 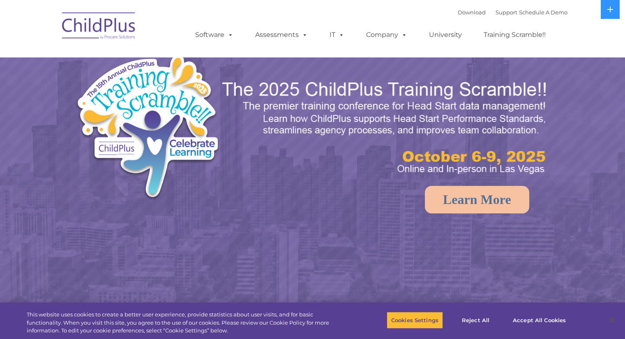 What do you see at coordinates (214, 35) in the screenshot?
I see `a: Software` at bounding box center [214, 35].